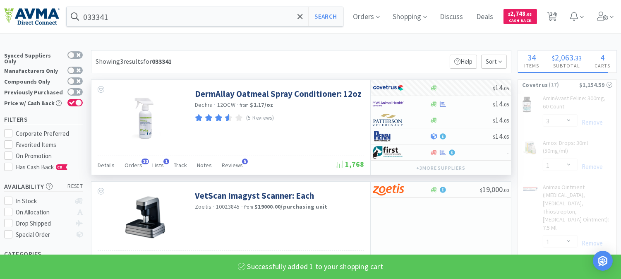 This screenshot has height=279, width=621. I want to click on img: e4e33dab9f054f5782a47901c742baa9_102.png, so click(32, 17).